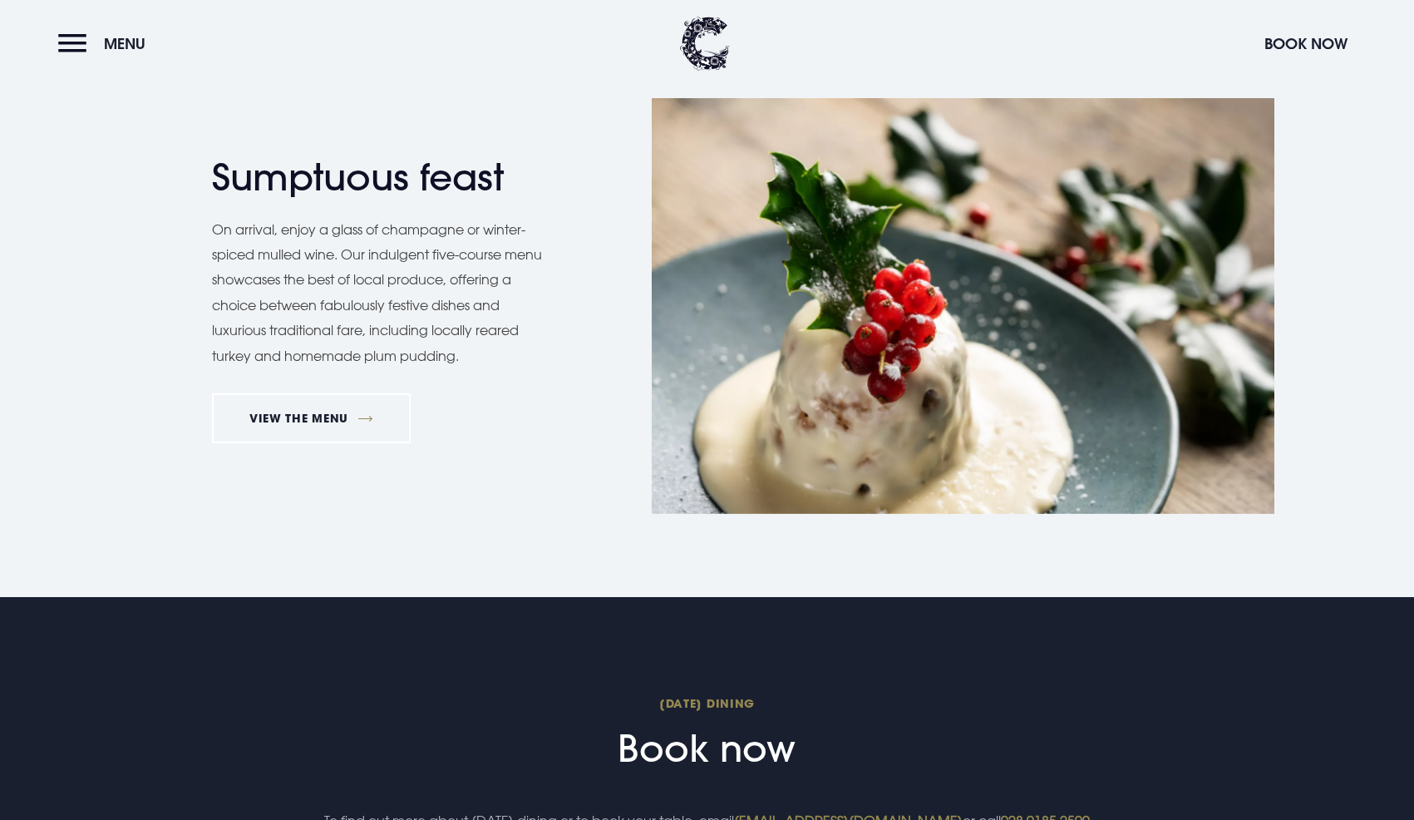  Describe the element at coordinates (374, 177) in the screenshot. I see `h2: Sumptuous feast` at that location.